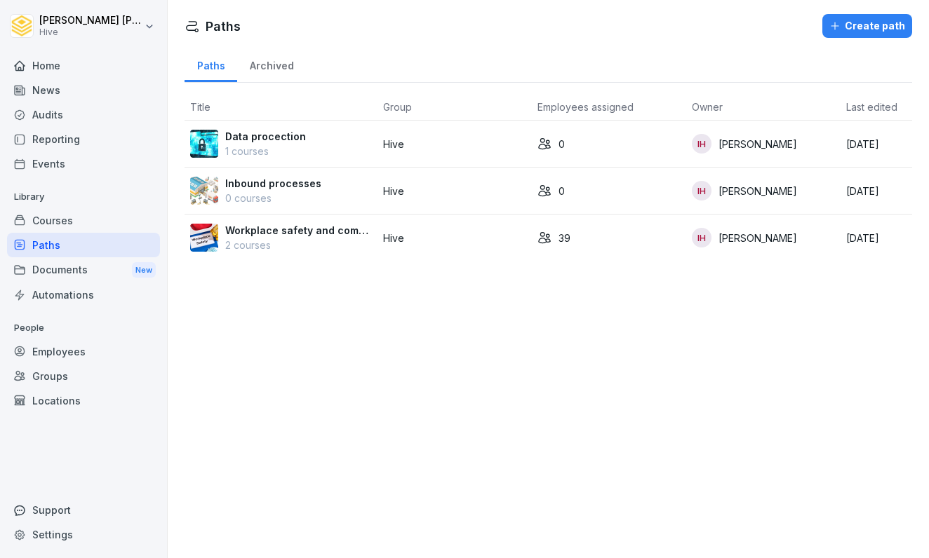 The image size is (929, 558). I want to click on a: Home, so click(83, 65).